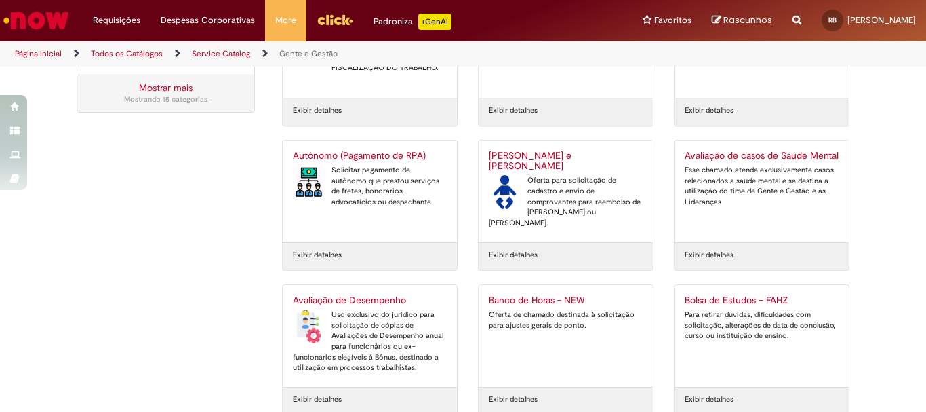  I want to click on div: Esse chamado atende exclusivamente casos relacionados a saúde mental e se destina a utilização do..., so click(762, 186).